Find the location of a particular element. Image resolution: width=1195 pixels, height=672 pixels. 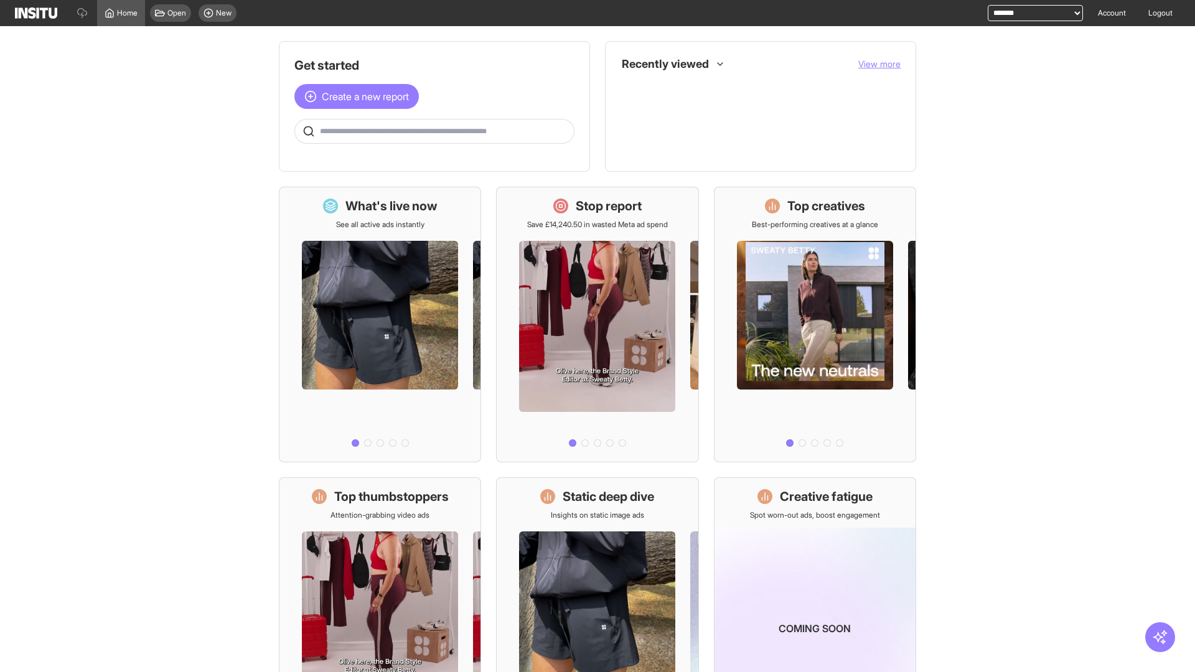

p: Save £14,240.50 in wasted Meta ad spend is located at coordinates (597, 225).